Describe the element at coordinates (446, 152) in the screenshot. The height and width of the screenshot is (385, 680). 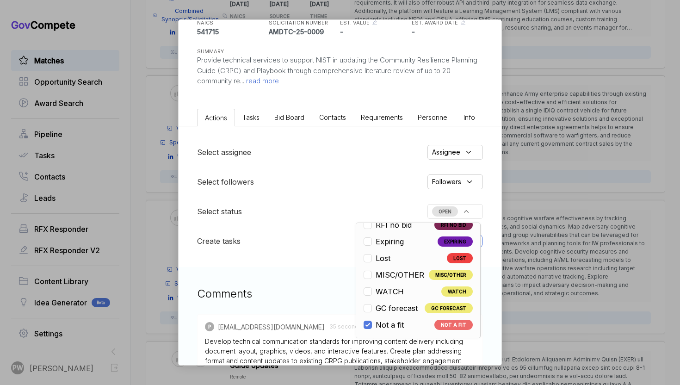
I see `span: Assignee` at that location.